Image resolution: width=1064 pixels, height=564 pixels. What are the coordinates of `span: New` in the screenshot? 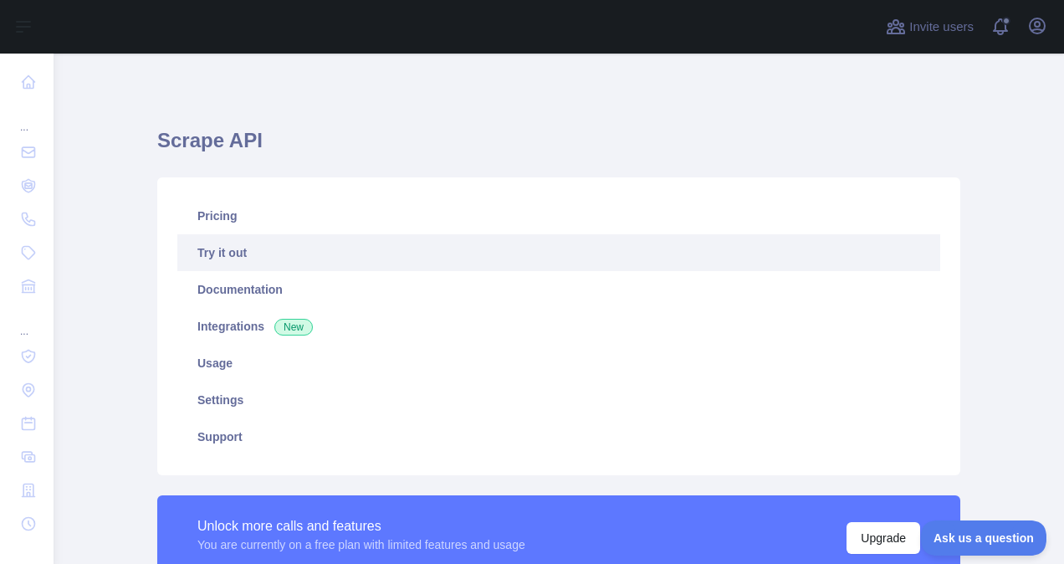 It's located at (294, 327).